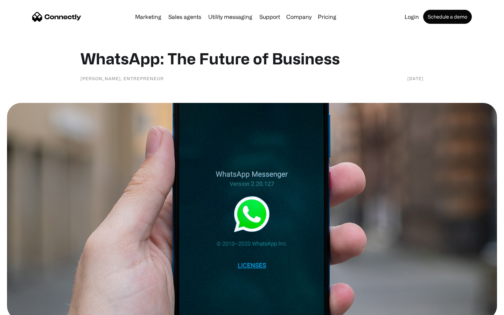 The image size is (504, 315). I want to click on a: Schedule a demo, so click(447, 17).